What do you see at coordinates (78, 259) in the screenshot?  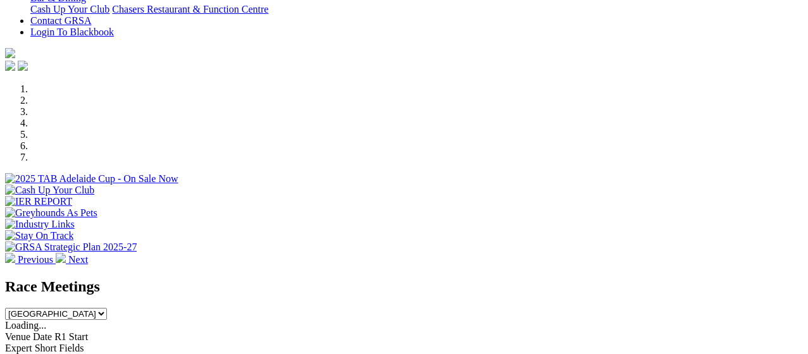 I see `span: Next` at bounding box center [78, 259].